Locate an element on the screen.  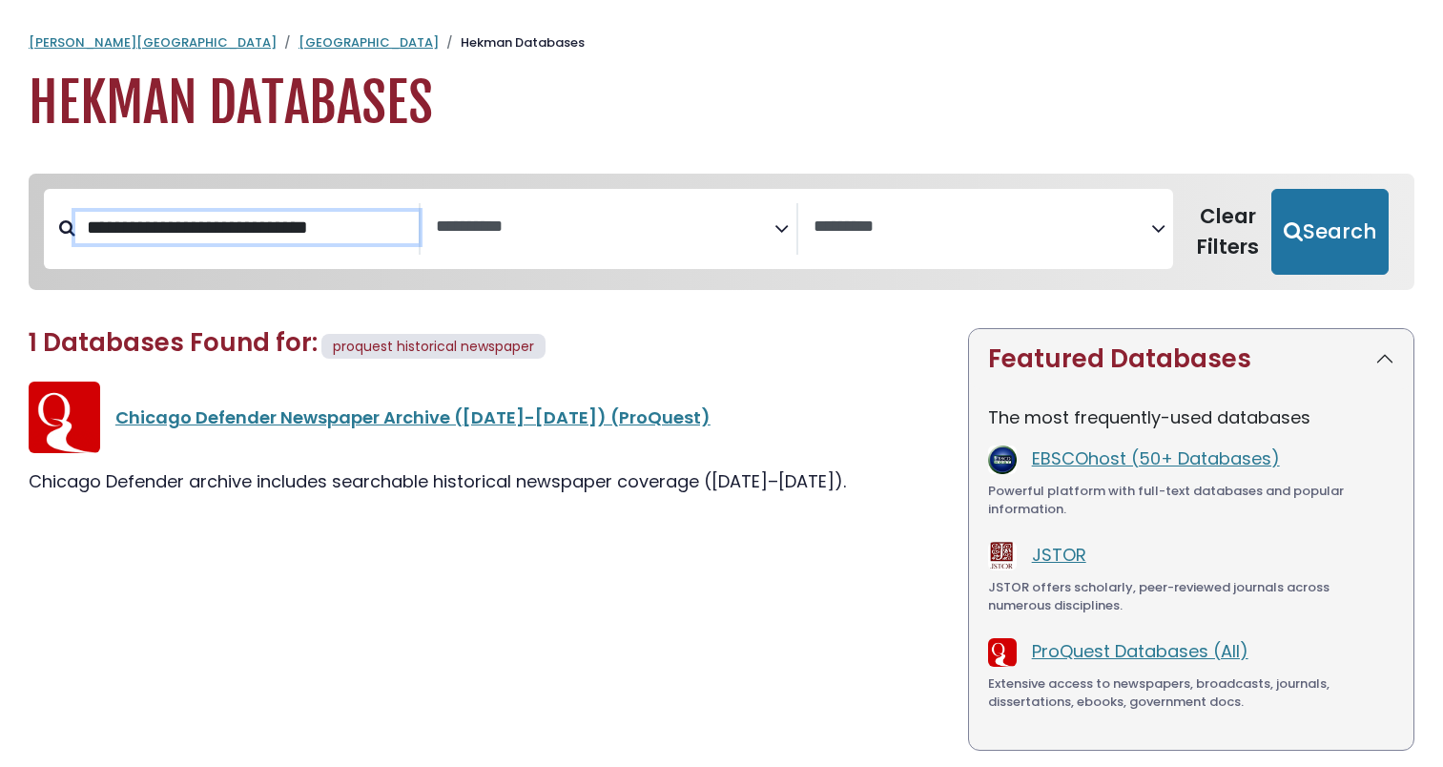
a: ProQuest Databases (All) is located at coordinates (1140, 651).